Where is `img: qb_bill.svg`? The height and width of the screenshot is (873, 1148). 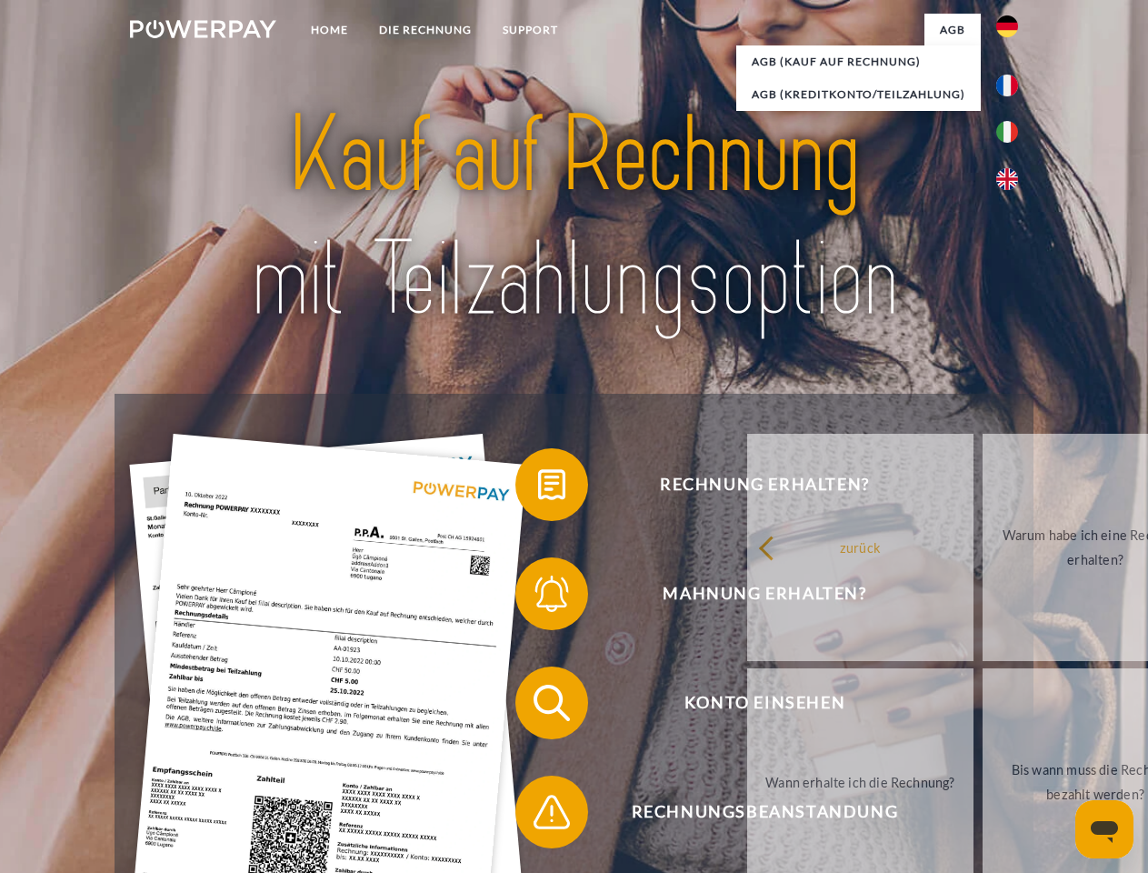 img: qb_bill.svg is located at coordinates (552, 485).